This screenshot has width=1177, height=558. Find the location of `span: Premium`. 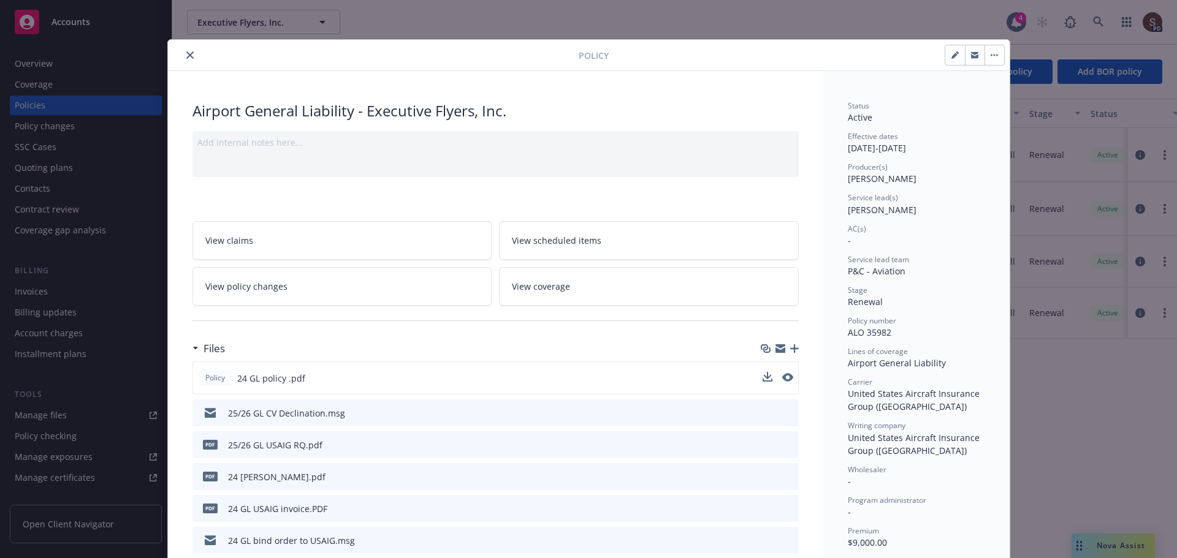

span: Premium is located at coordinates (863, 531).